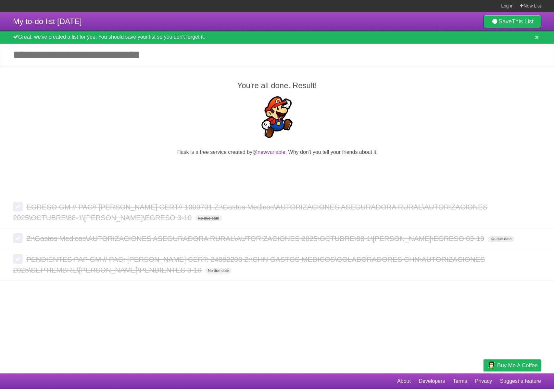  Describe the element at coordinates (277, 152) in the screenshot. I see `p: Flask is a free service created by . Why don't you tell your friends about it.` at that location.